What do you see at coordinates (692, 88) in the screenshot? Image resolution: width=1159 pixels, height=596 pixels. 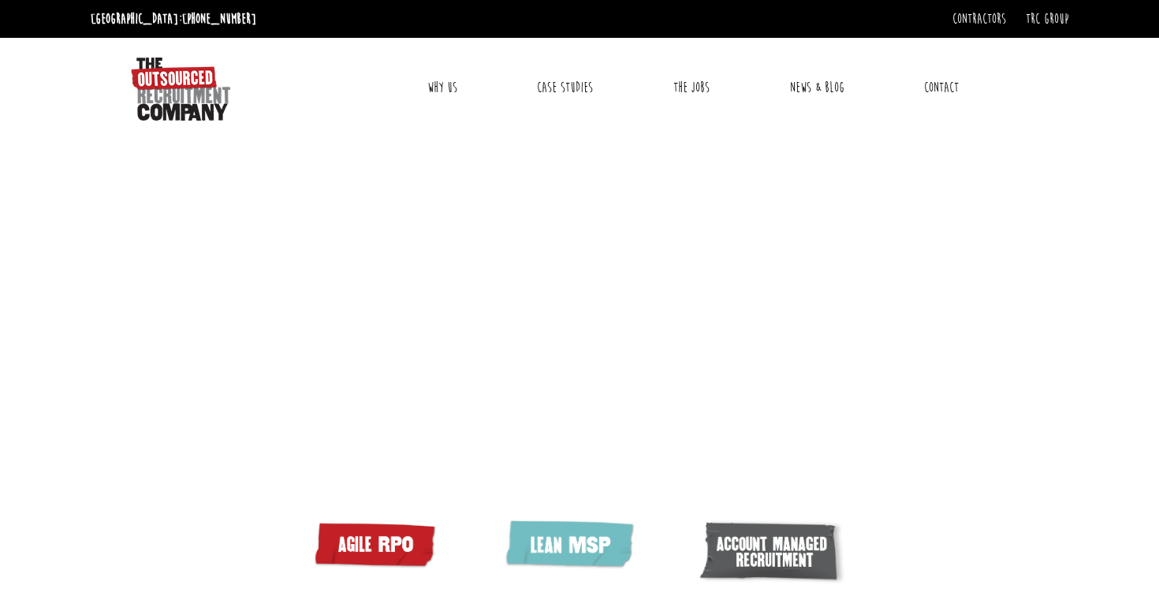 I see `a: The Jobs` at bounding box center [692, 88].